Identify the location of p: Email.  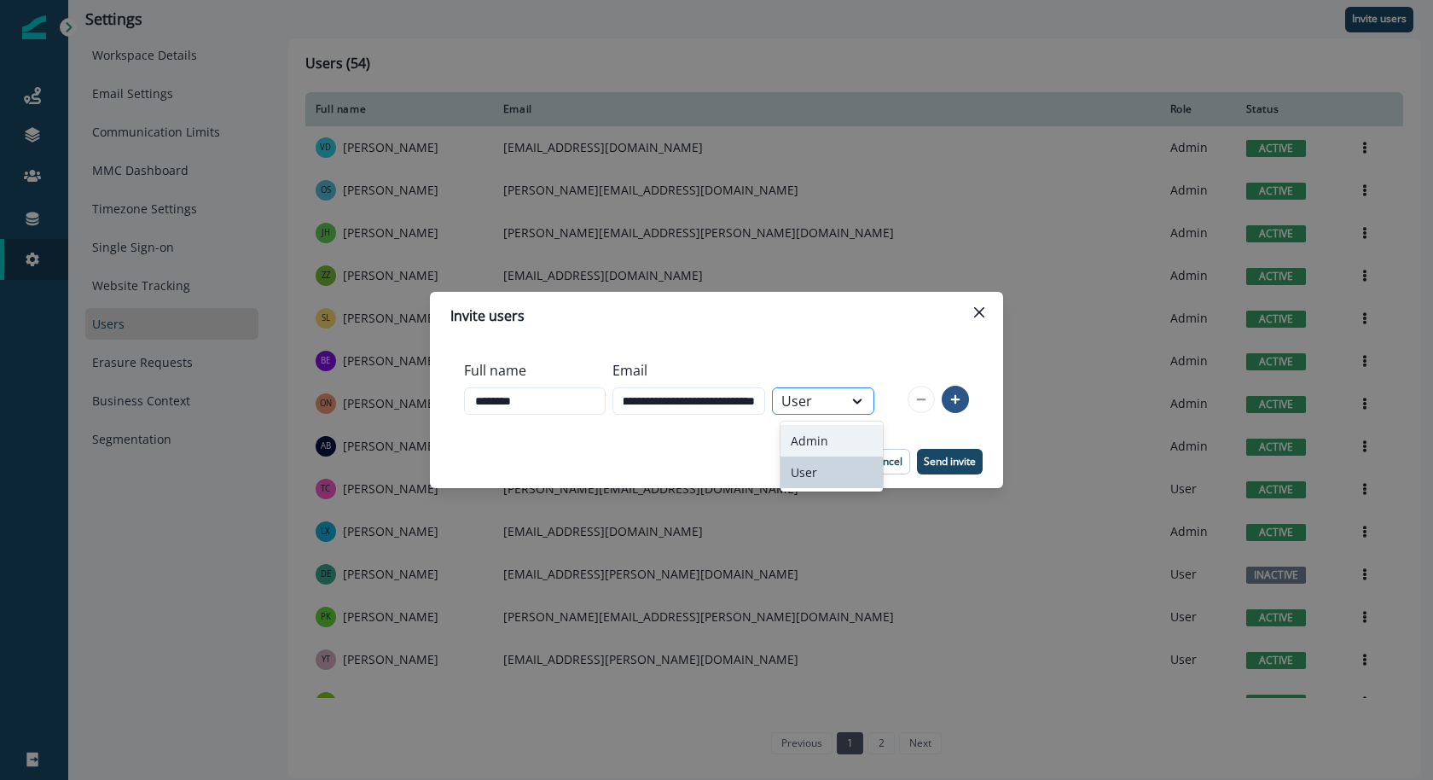
(630, 370).